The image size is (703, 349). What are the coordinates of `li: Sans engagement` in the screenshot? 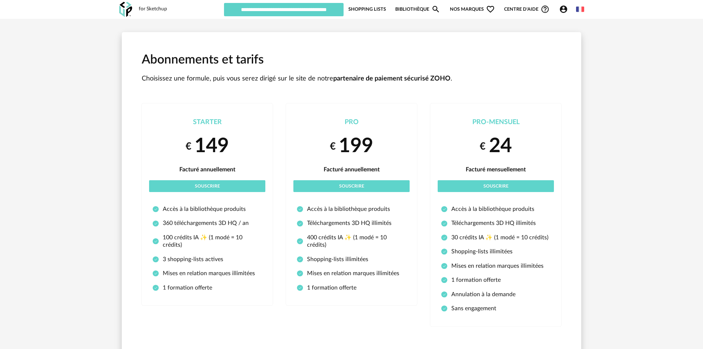 It's located at (496, 308).